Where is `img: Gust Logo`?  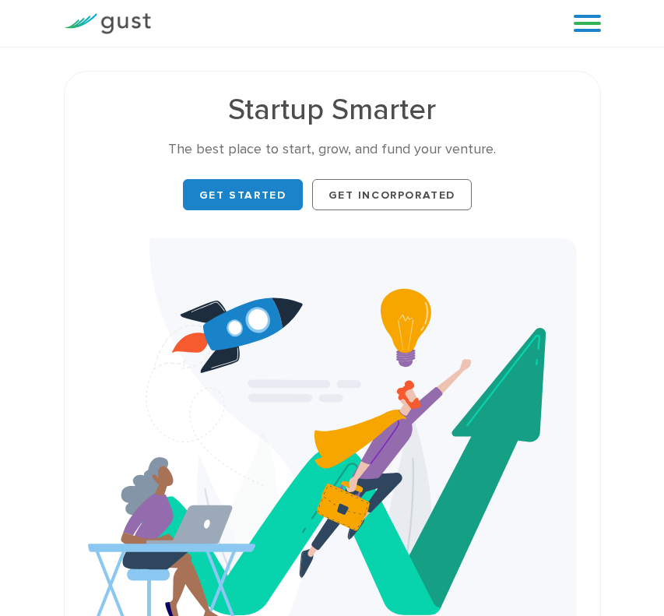
img: Gust Logo is located at coordinates (107, 23).